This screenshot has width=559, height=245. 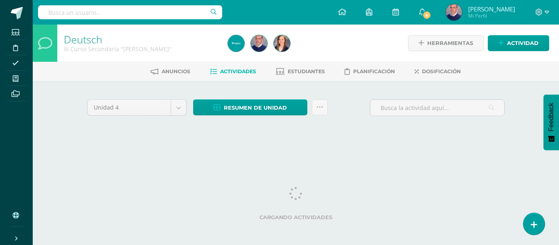 What do you see at coordinates (176, 71) in the screenshot?
I see `span: Anuncios` at bounding box center [176, 71].